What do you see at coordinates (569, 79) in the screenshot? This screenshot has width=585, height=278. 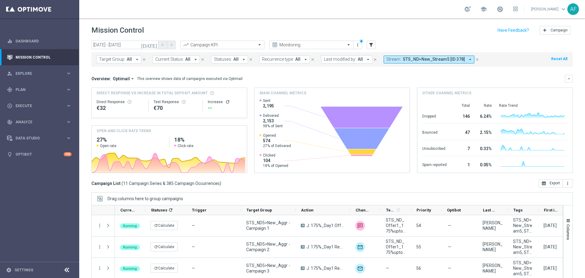 I see `i: keyboard_arrow_down` at bounding box center [569, 79].